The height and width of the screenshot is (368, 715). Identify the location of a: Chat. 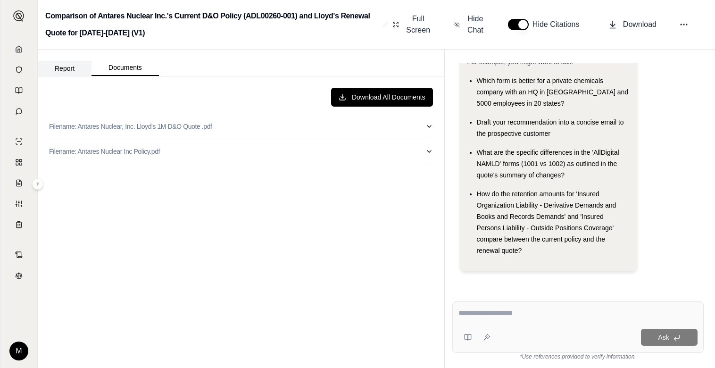
(19, 111).